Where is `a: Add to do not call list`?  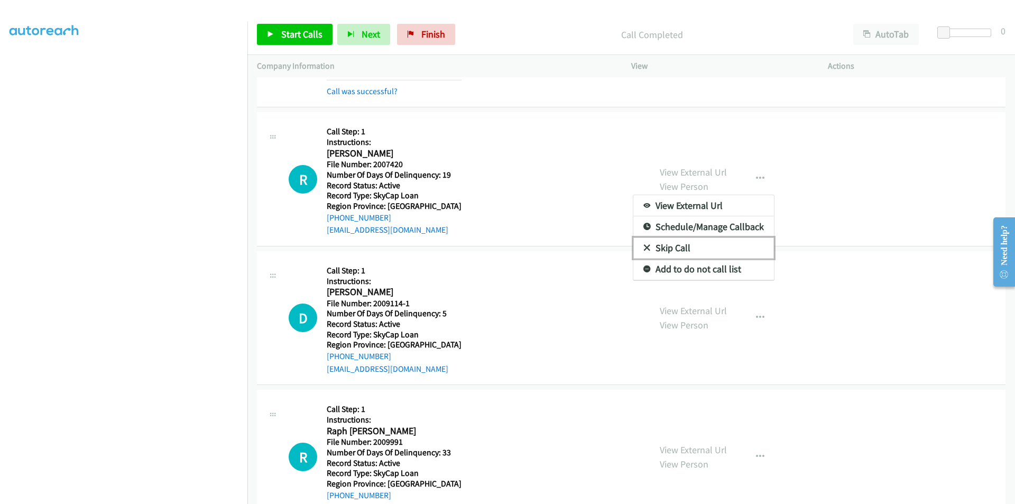 a: Add to do not call list is located at coordinates (704, 269).